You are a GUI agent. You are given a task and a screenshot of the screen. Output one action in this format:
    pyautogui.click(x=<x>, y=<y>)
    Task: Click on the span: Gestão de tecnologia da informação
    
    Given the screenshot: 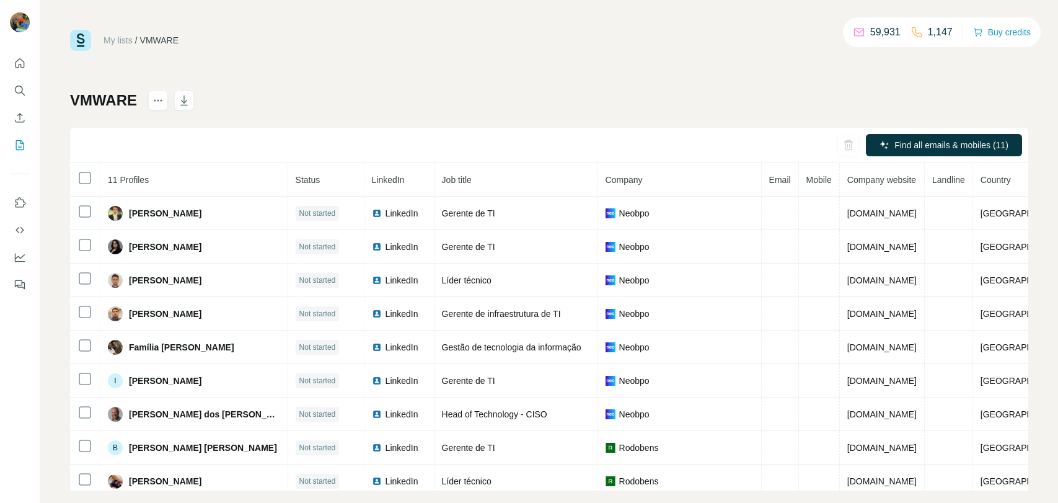 What is the action you would take?
    pyautogui.click(x=511, y=347)
    